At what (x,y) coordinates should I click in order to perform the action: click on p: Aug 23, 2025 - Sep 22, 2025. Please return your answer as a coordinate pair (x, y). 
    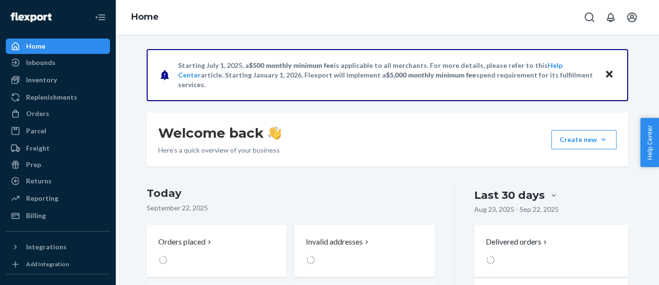
    Looking at the image, I should click on (516, 210).